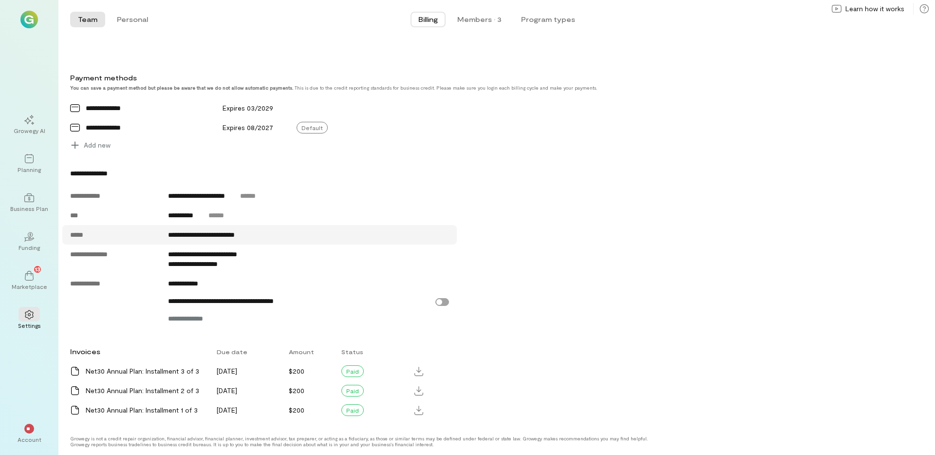 The width and height of the screenshot is (935, 455). What do you see at coordinates (29, 281) in the screenshot?
I see `a: Marketplace` at bounding box center [29, 281].